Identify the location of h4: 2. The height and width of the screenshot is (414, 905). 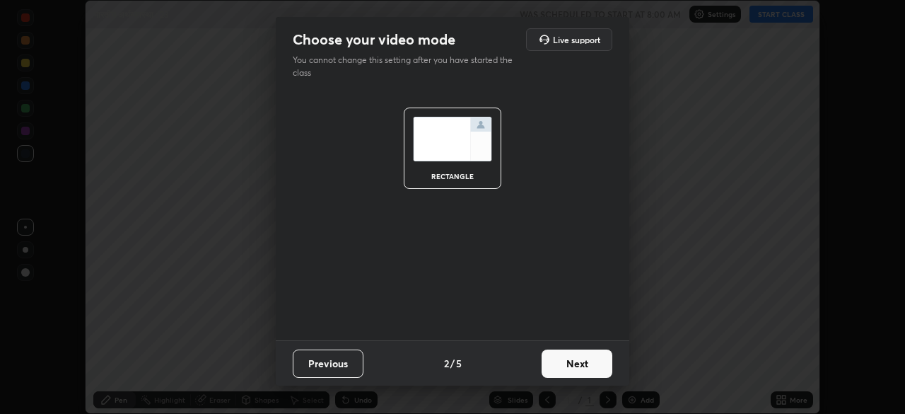
(446, 363).